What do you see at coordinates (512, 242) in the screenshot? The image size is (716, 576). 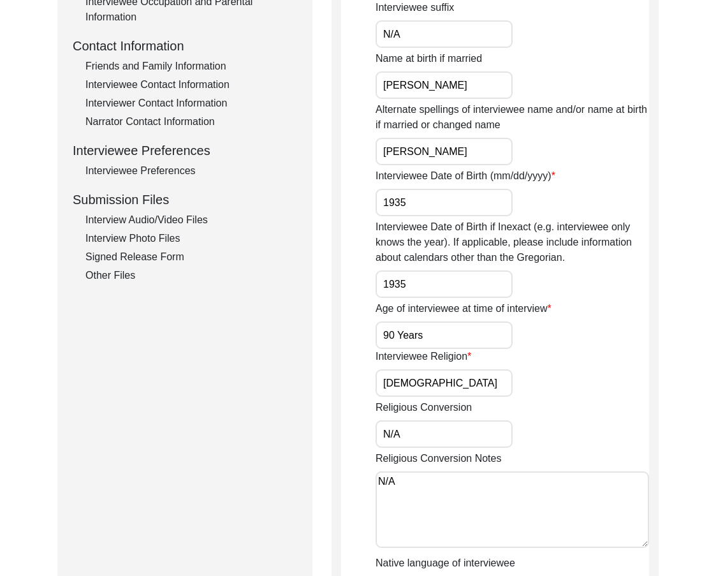 I see `label: Interviewee Date of Birth if Inexact (e.g. interviewee only knows the year). If applicable, pleas...` at bounding box center [512, 242].